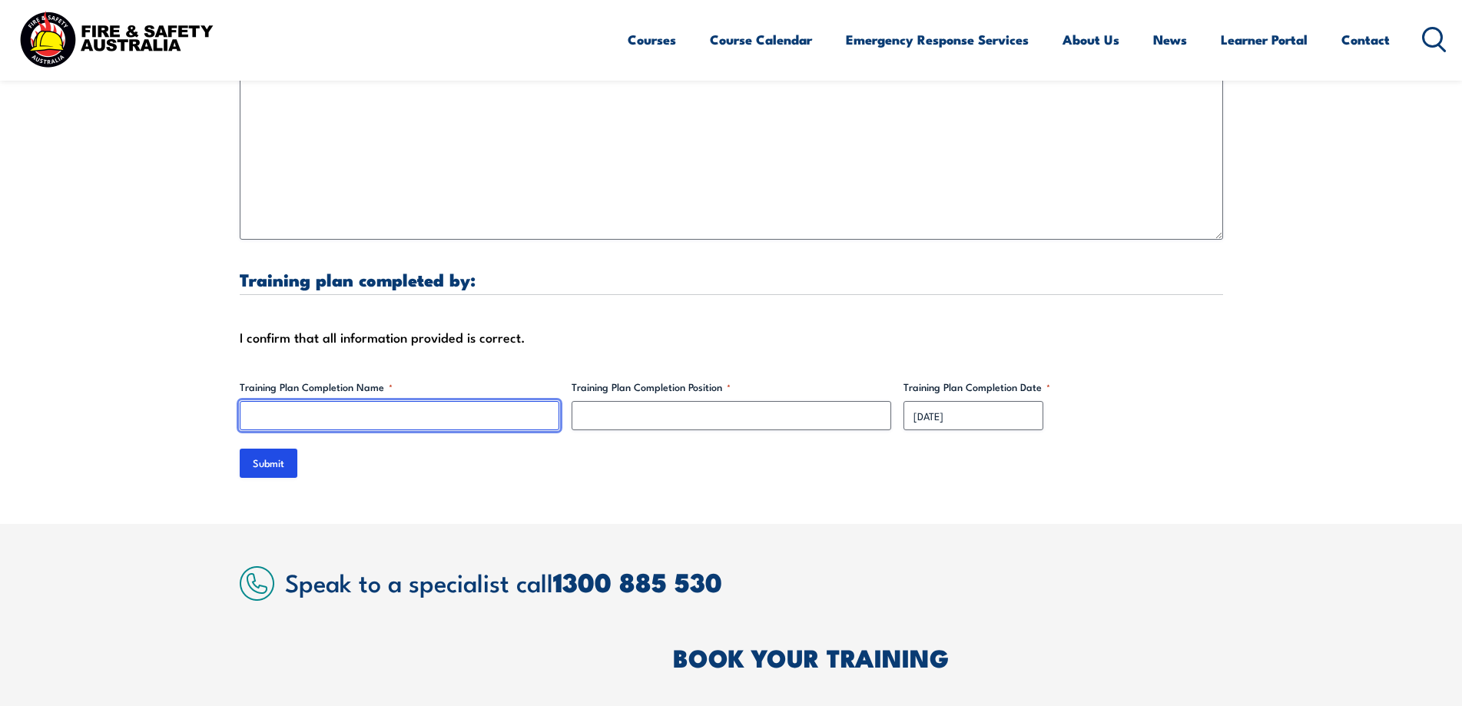 The width and height of the screenshot is (1462, 706). I want to click on a: Emergency Response Services, so click(937, 39).